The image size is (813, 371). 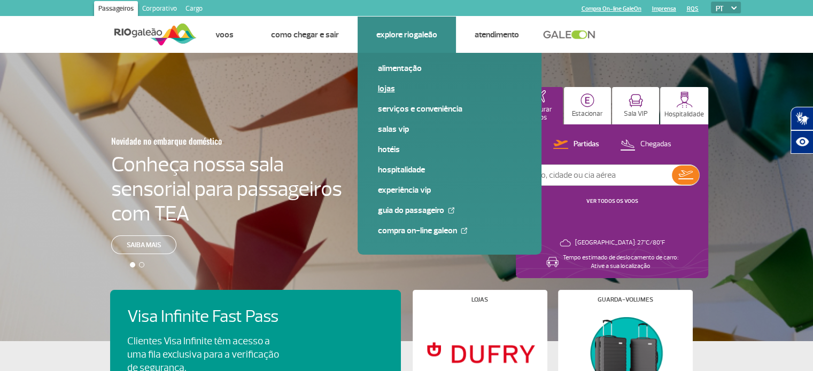 I want to click on a: Cargo, so click(x=194, y=10).